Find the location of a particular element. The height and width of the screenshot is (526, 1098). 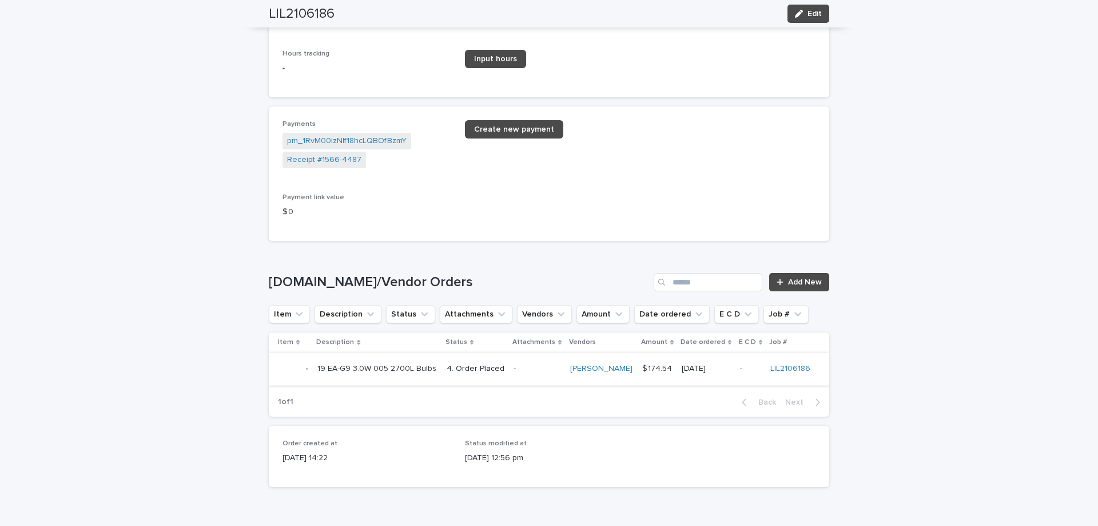

input: Search is located at coordinates (708, 282).